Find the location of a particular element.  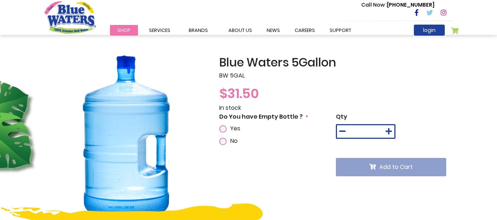

span: Call Now : is located at coordinates (374, 5).